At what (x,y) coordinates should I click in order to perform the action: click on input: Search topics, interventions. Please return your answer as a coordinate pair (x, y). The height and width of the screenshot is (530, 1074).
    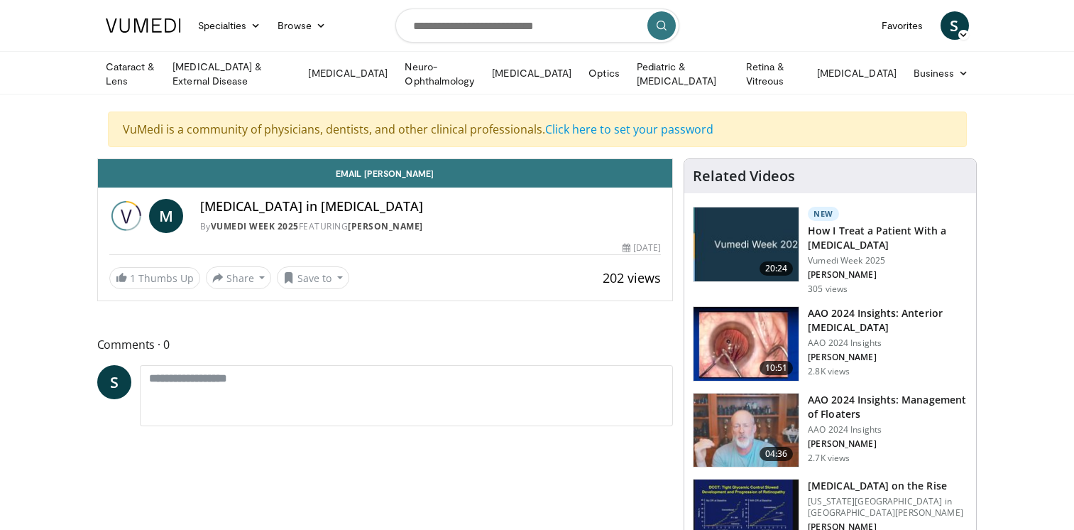
    Looking at the image, I should click on (538, 26).